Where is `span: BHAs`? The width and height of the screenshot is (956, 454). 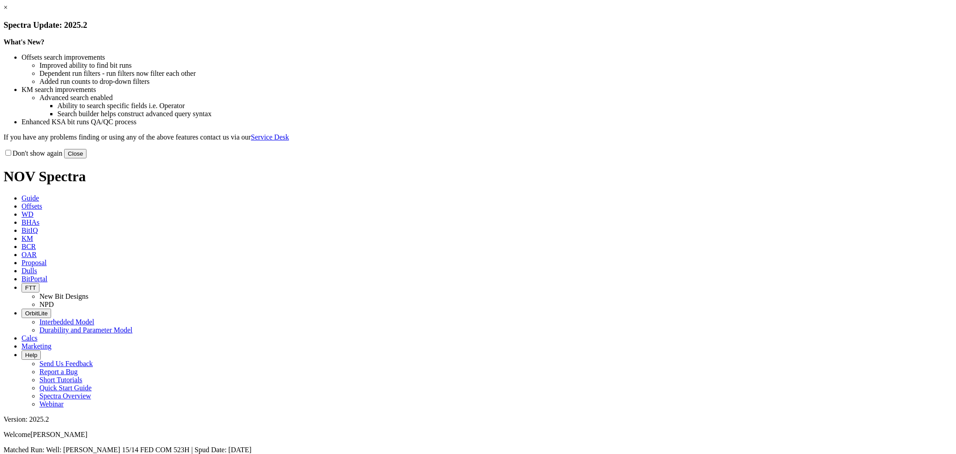
span: BHAs is located at coordinates (30, 222).